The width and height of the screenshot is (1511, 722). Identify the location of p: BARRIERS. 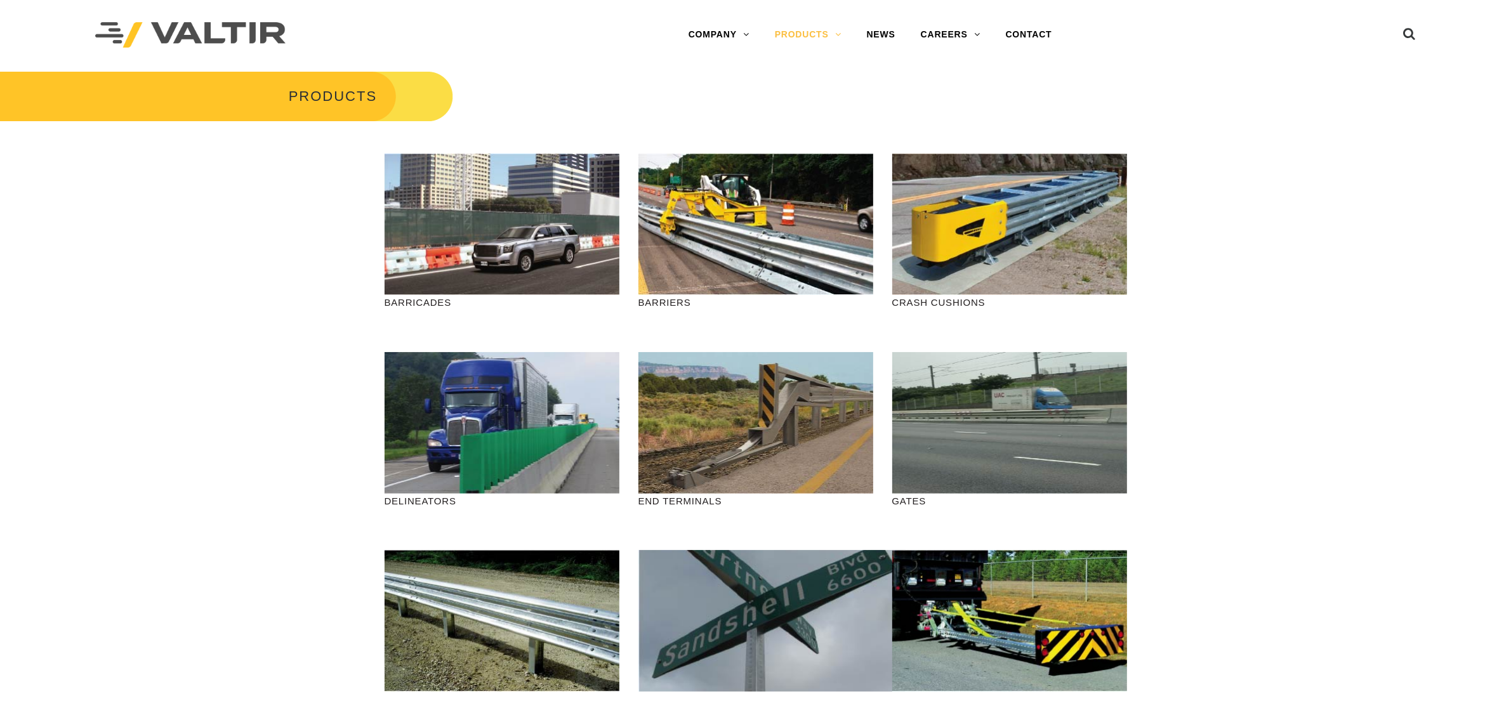
(756, 302).